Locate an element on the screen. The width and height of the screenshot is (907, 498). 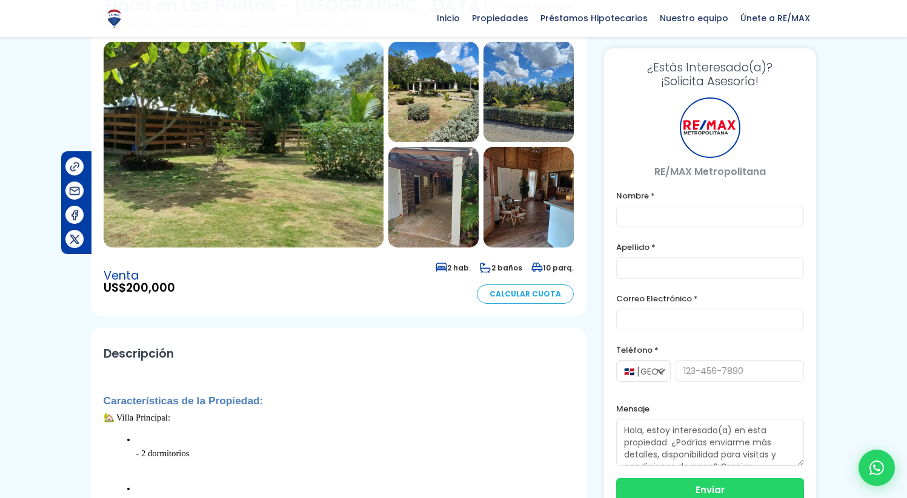
p: RE/MAX Metropolitana is located at coordinates (710, 171).